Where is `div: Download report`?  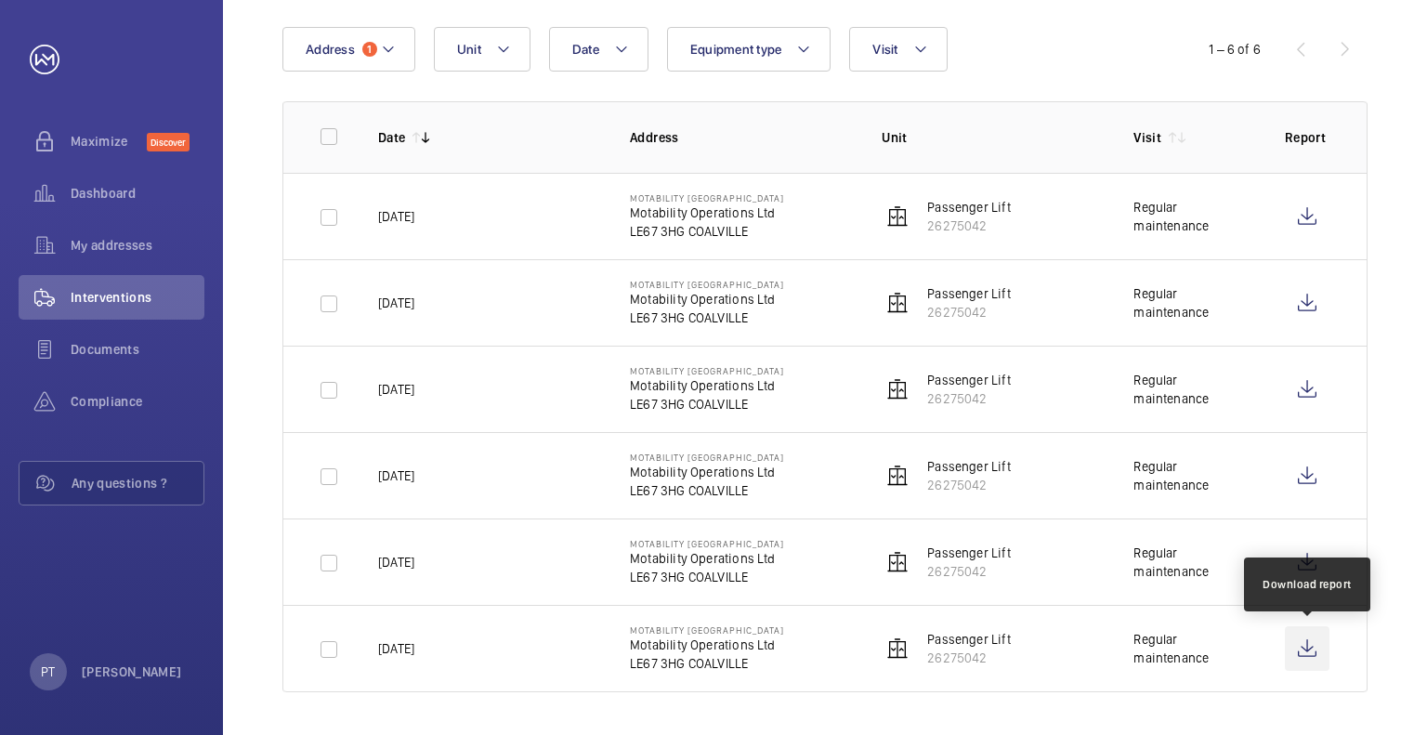 div: Download report is located at coordinates (1307, 584).